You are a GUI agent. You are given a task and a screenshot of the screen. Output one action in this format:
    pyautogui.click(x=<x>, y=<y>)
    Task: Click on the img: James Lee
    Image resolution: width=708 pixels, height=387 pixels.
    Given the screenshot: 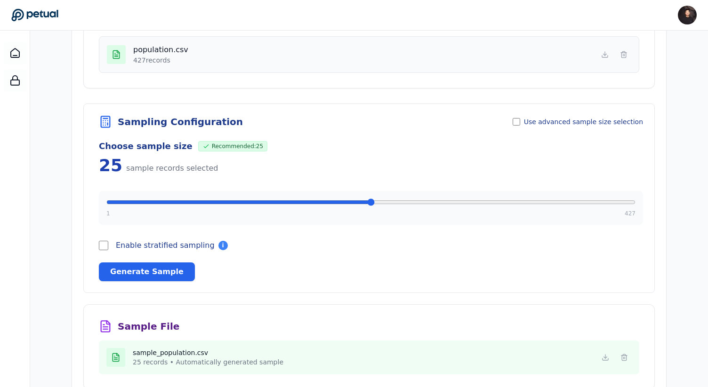 What is the action you would take?
    pyautogui.click(x=687, y=15)
    